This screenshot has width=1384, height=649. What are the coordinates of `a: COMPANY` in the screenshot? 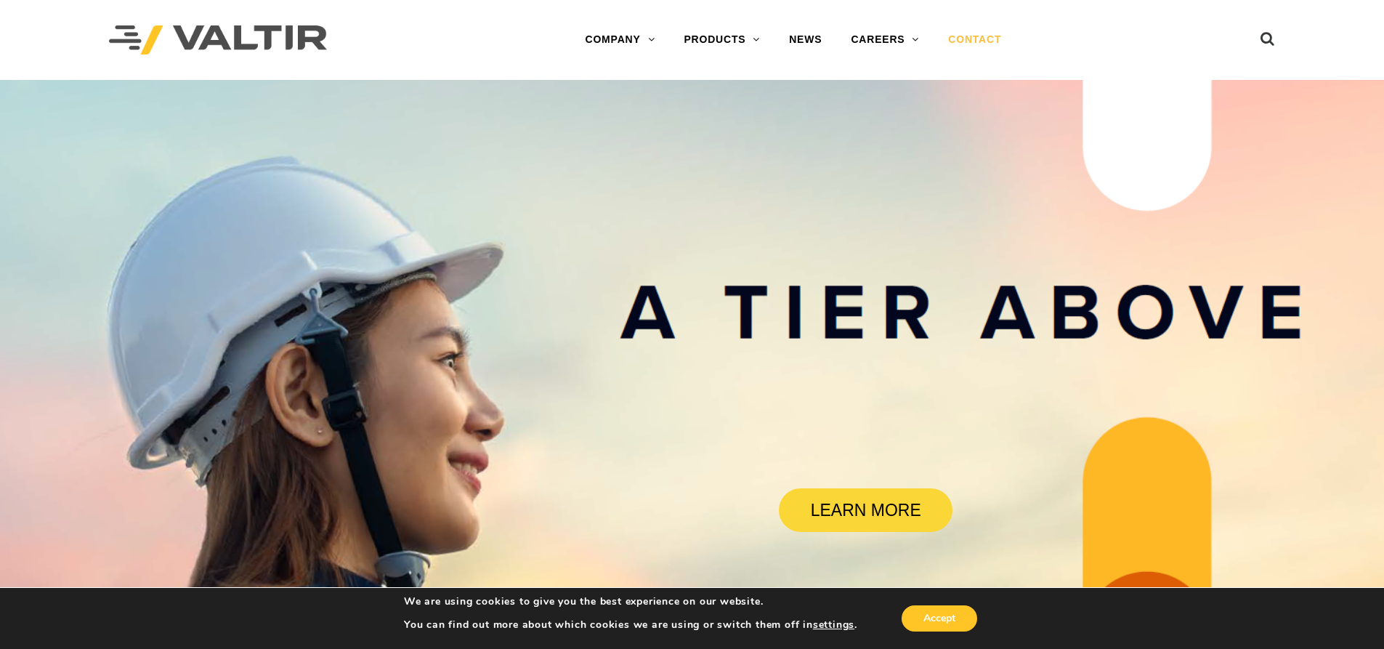 It's located at (620, 40).